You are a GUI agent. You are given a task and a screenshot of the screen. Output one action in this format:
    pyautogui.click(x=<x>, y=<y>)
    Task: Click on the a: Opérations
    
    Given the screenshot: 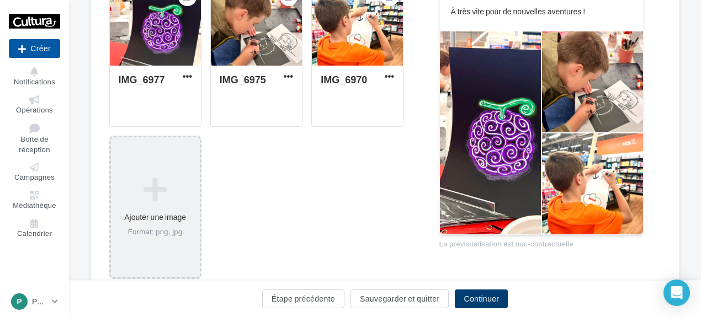 What is the action you would take?
    pyautogui.click(x=34, y=105)
    